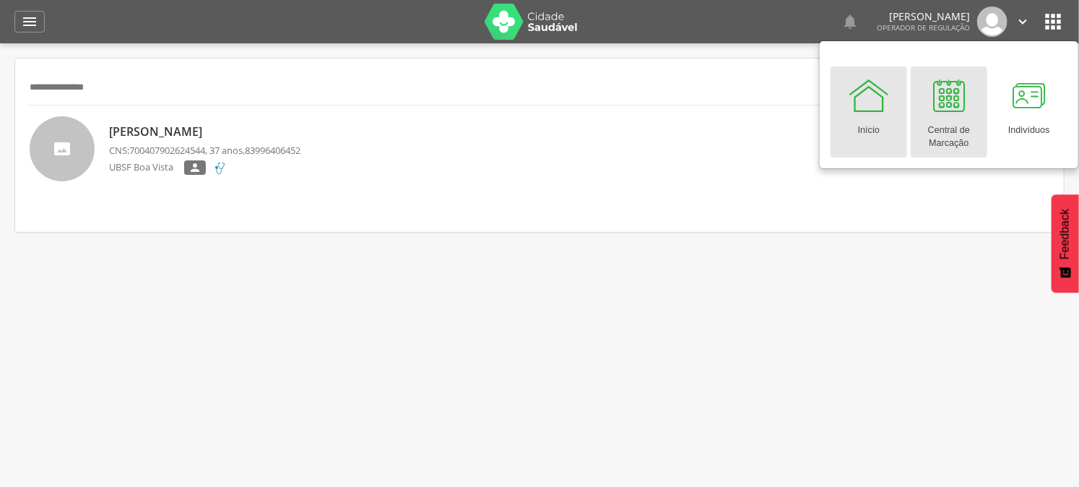  Describe the element at coordinates (923, 27) in the screenshot. I see `span: Operador de regulação` at that location.